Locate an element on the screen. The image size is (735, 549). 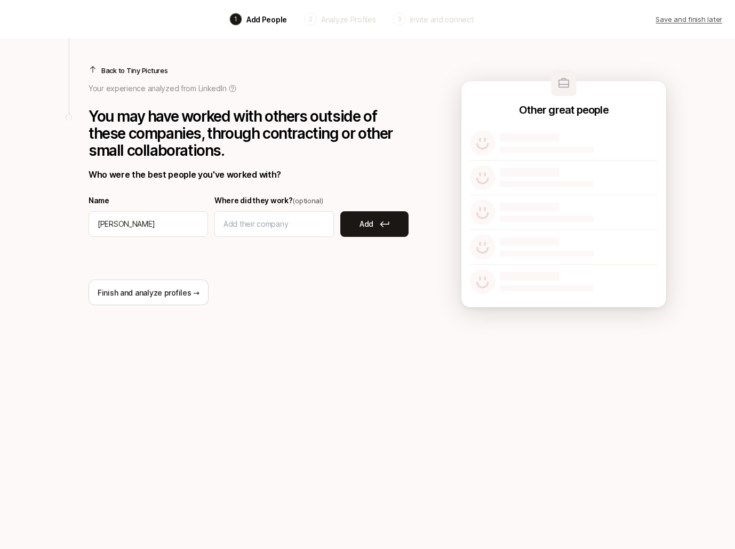
p: Add People is located at coordinates (267, 19).